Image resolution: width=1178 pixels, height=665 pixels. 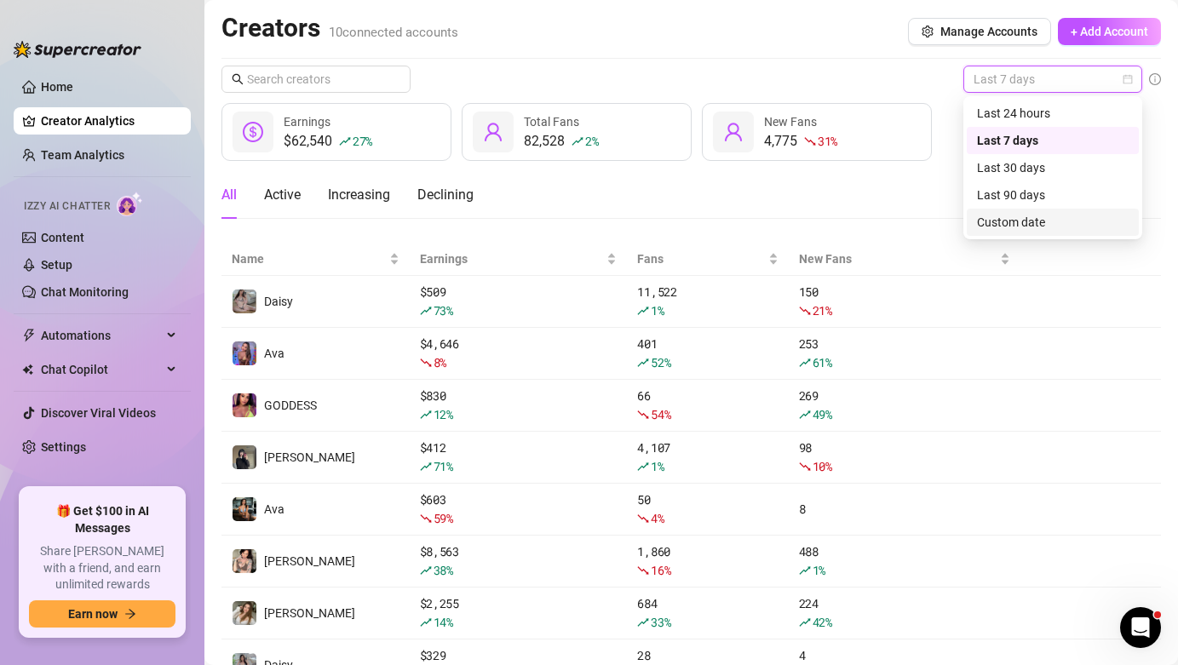 What do you see at coordinates (591, 141) in the screenshot?
I see `span: 2 %` at bounding box center [591, 141].